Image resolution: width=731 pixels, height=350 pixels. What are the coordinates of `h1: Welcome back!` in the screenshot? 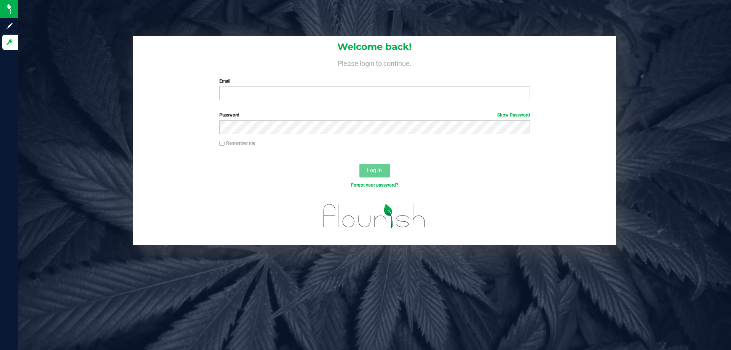 It's located at (375, 47).